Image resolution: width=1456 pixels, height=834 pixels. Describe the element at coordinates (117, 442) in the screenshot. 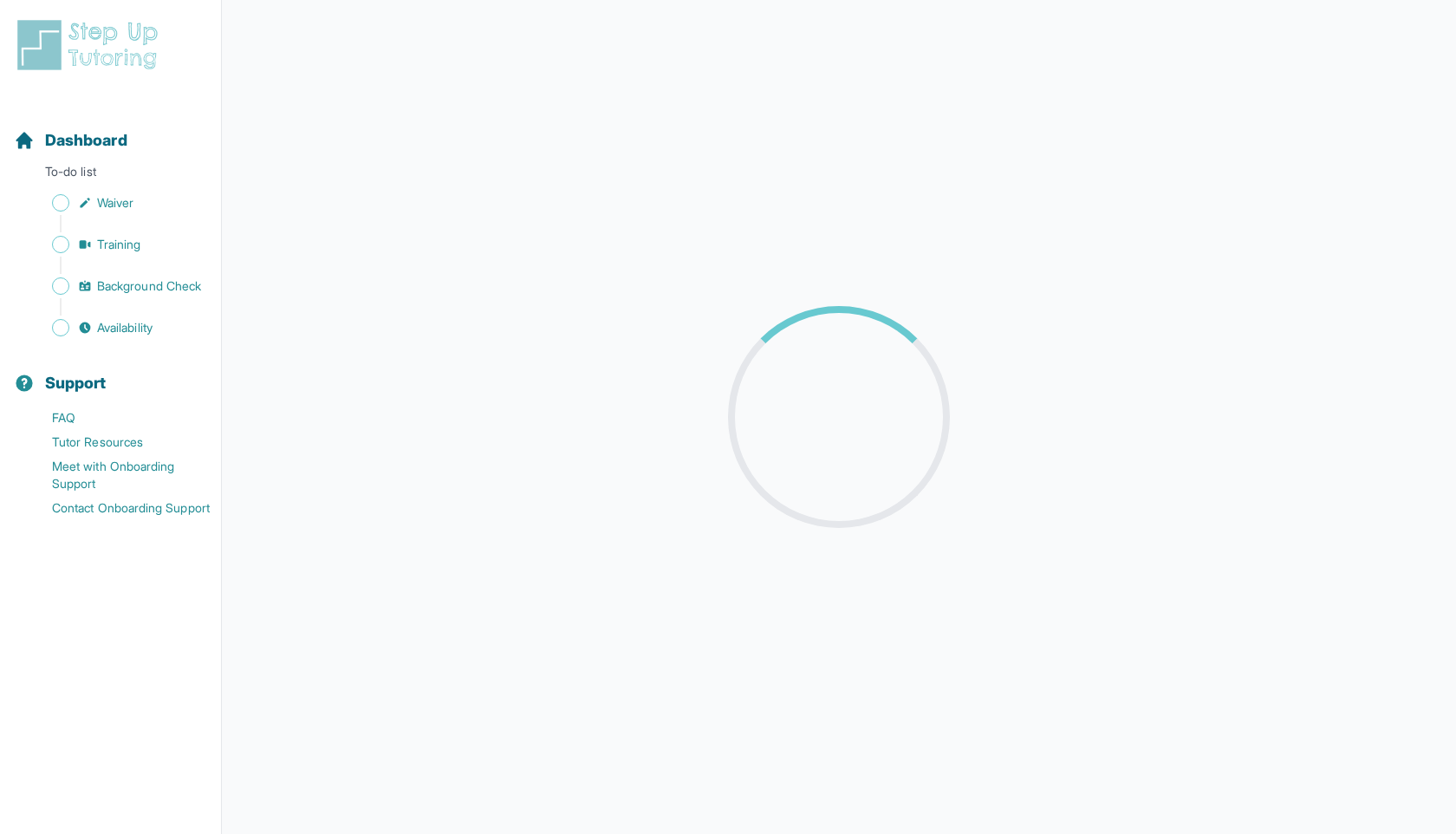

I see `a: Tutor Resources` at that location.